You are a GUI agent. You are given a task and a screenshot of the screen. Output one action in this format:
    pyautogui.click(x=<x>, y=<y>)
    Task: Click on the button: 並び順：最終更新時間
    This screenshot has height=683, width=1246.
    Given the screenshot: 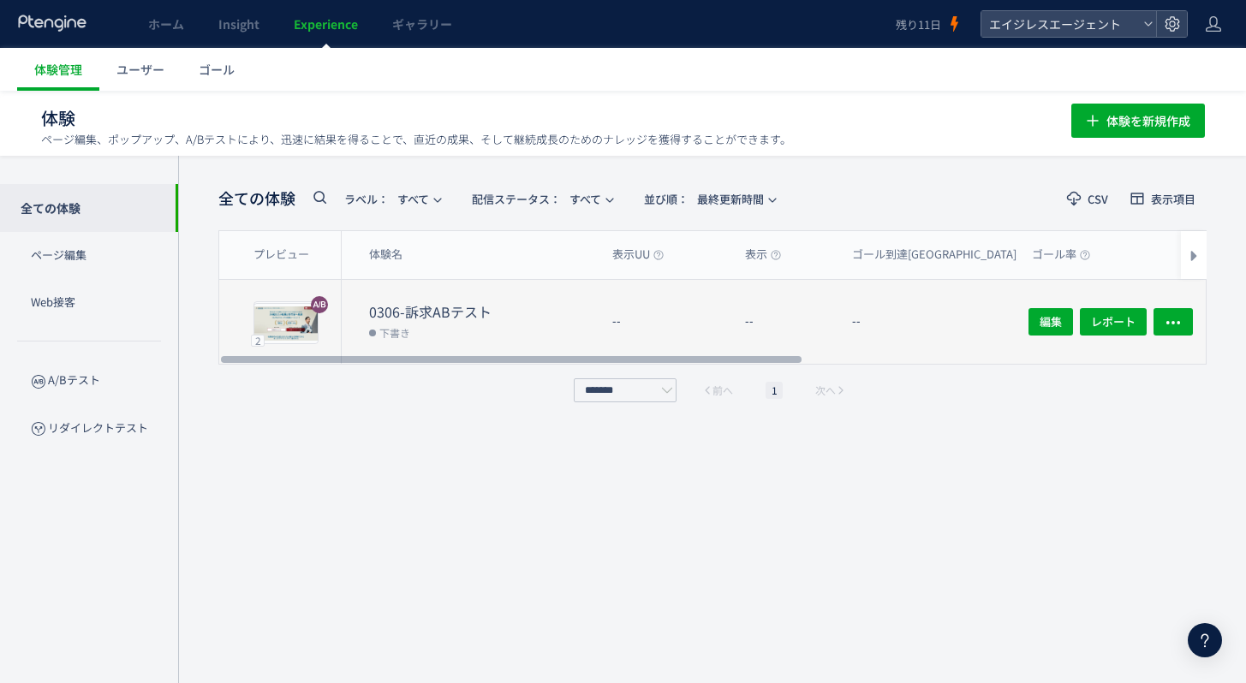 What is the action you would take?
    pyautogui.click(x=709, y=199)
    